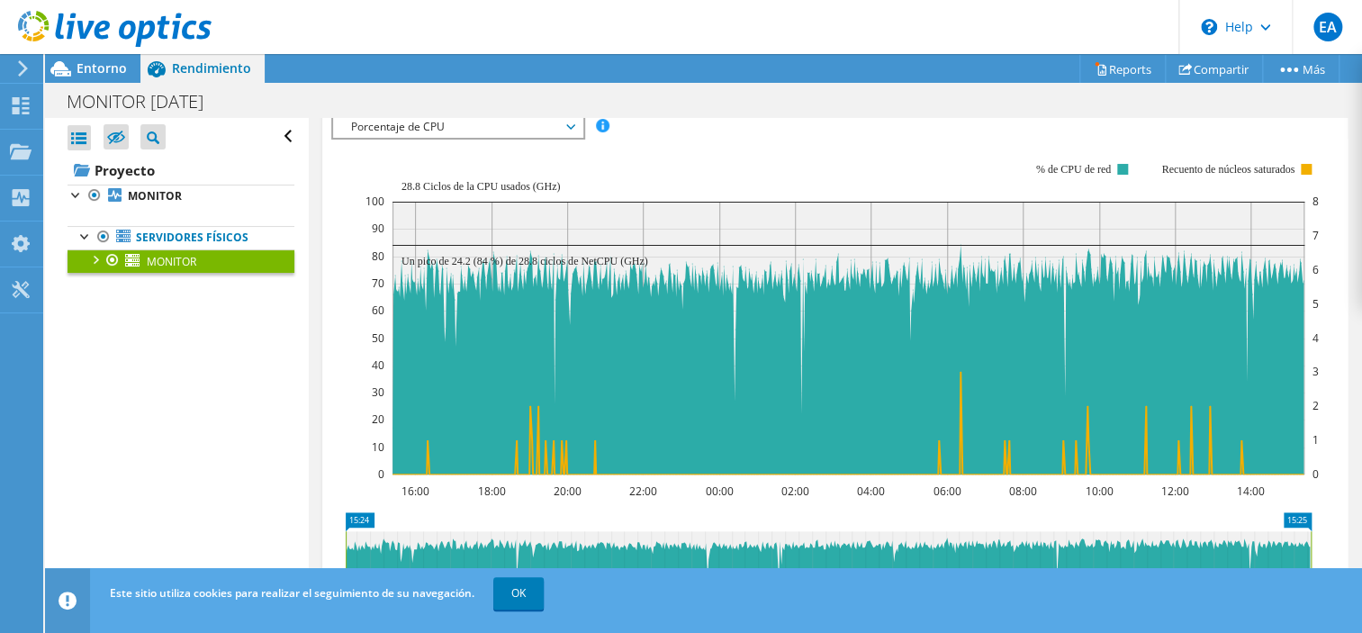  Describe the element at coordinates (374, 201) in the screenshot. I see `text: 100` at that location.